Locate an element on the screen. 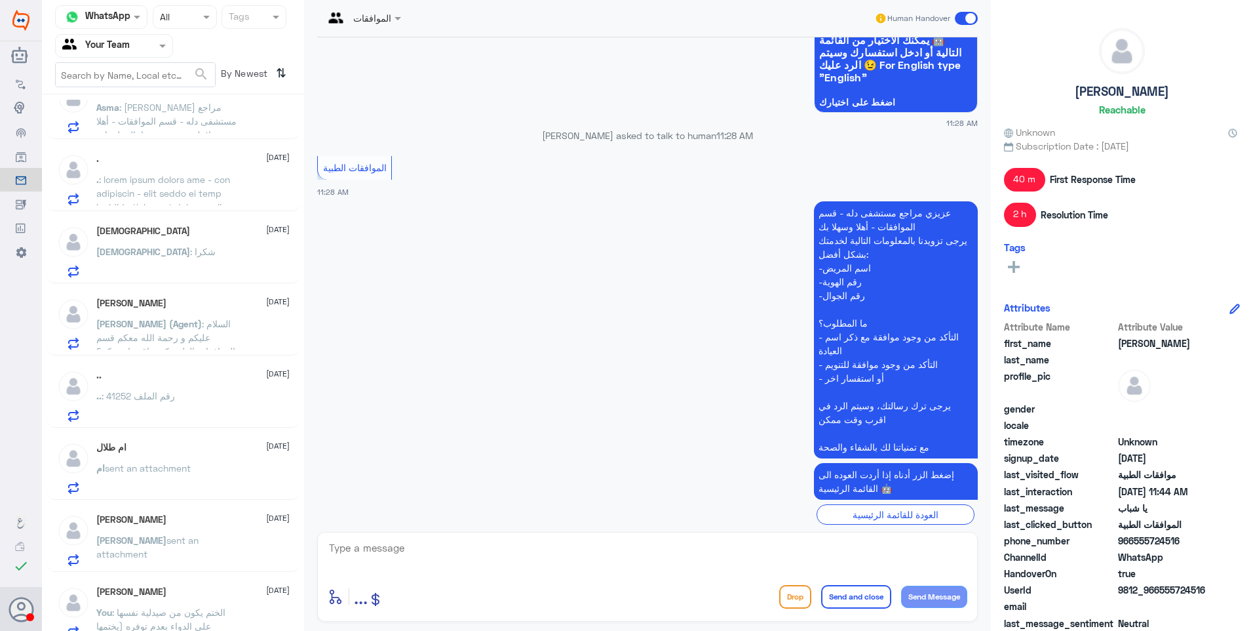 This screenshot has width=1253, height=631. span: search is located at coordinates (201, 74).